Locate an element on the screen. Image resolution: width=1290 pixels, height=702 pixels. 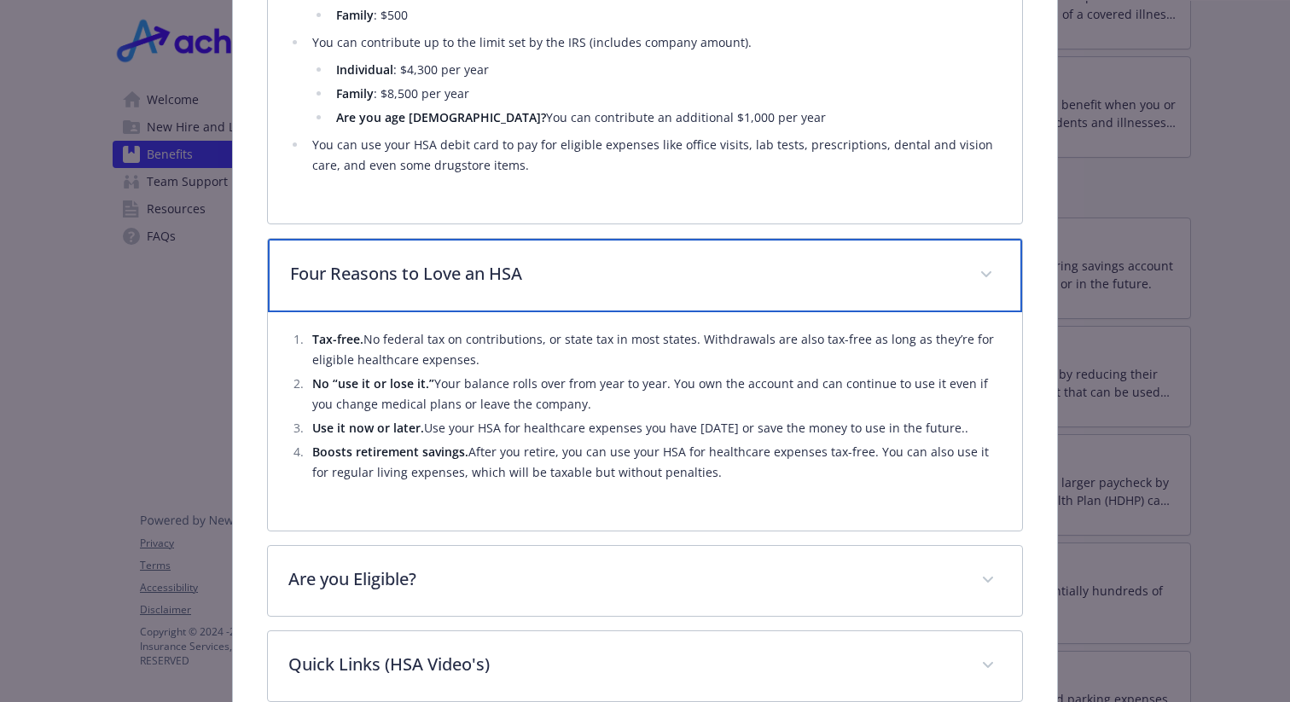
li: : $8,500 per year is located at coordinates (666, 94).